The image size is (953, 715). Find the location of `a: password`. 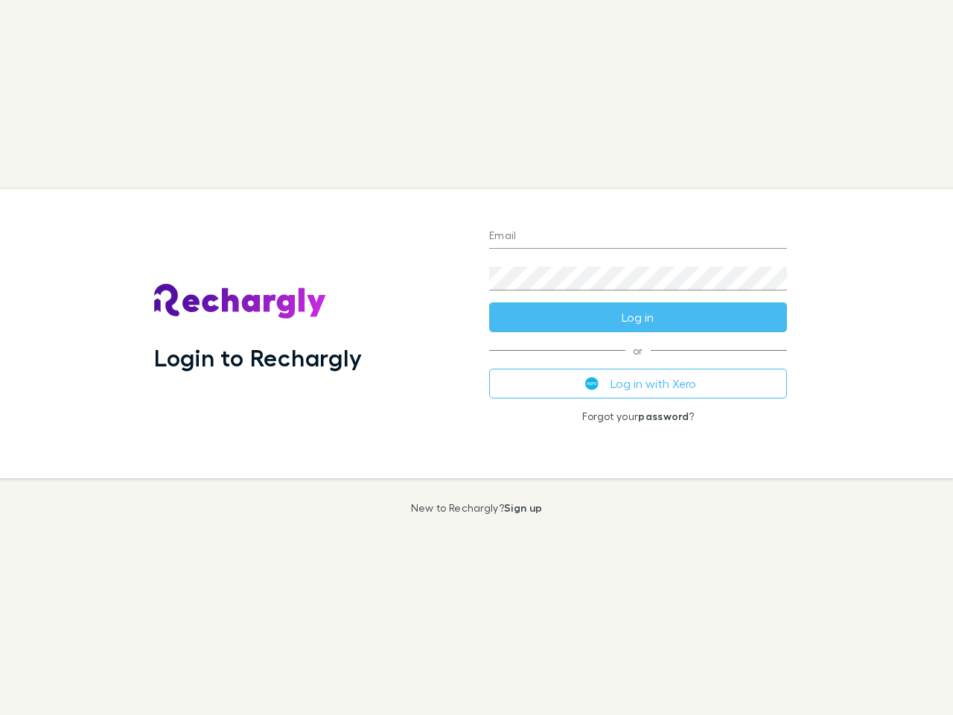

a: password is located at coordinates (663, 415).